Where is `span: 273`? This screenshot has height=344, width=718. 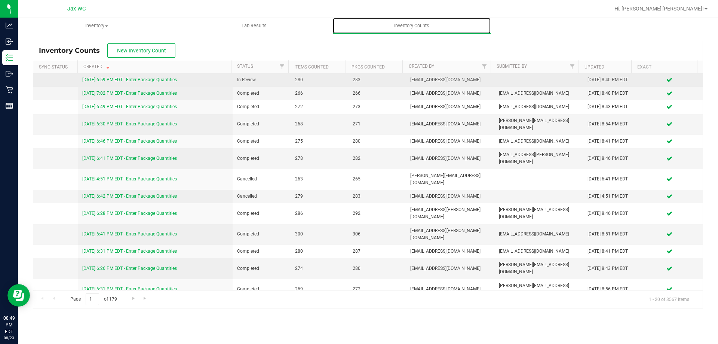 span: 273 is located at coordinates (377, 107).